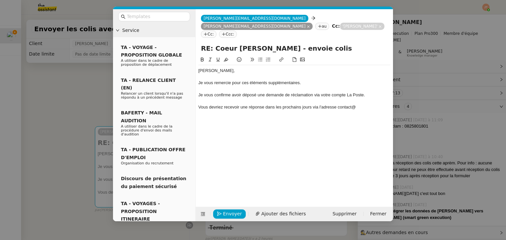 Image resolution: width=506 pixels, height=240 pixels. Describe the element at coordinates (157, 30) in the screenshot. I see `span: Service` at that location.